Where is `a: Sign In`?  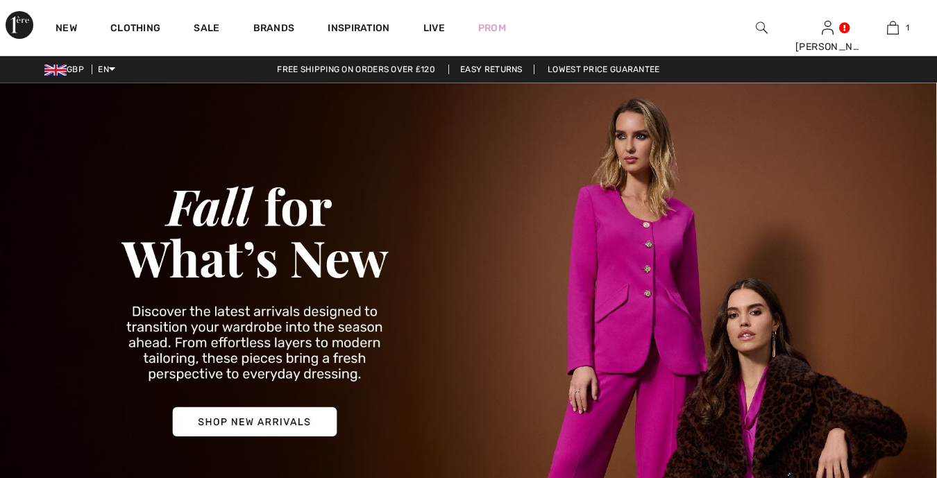
a: Sign In is located at coordinates (828, 27).